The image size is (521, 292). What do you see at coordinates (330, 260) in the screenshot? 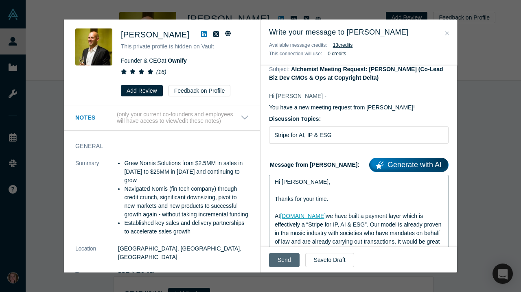
I see `button: Saveto Draft` at bounding box center [330, 260].